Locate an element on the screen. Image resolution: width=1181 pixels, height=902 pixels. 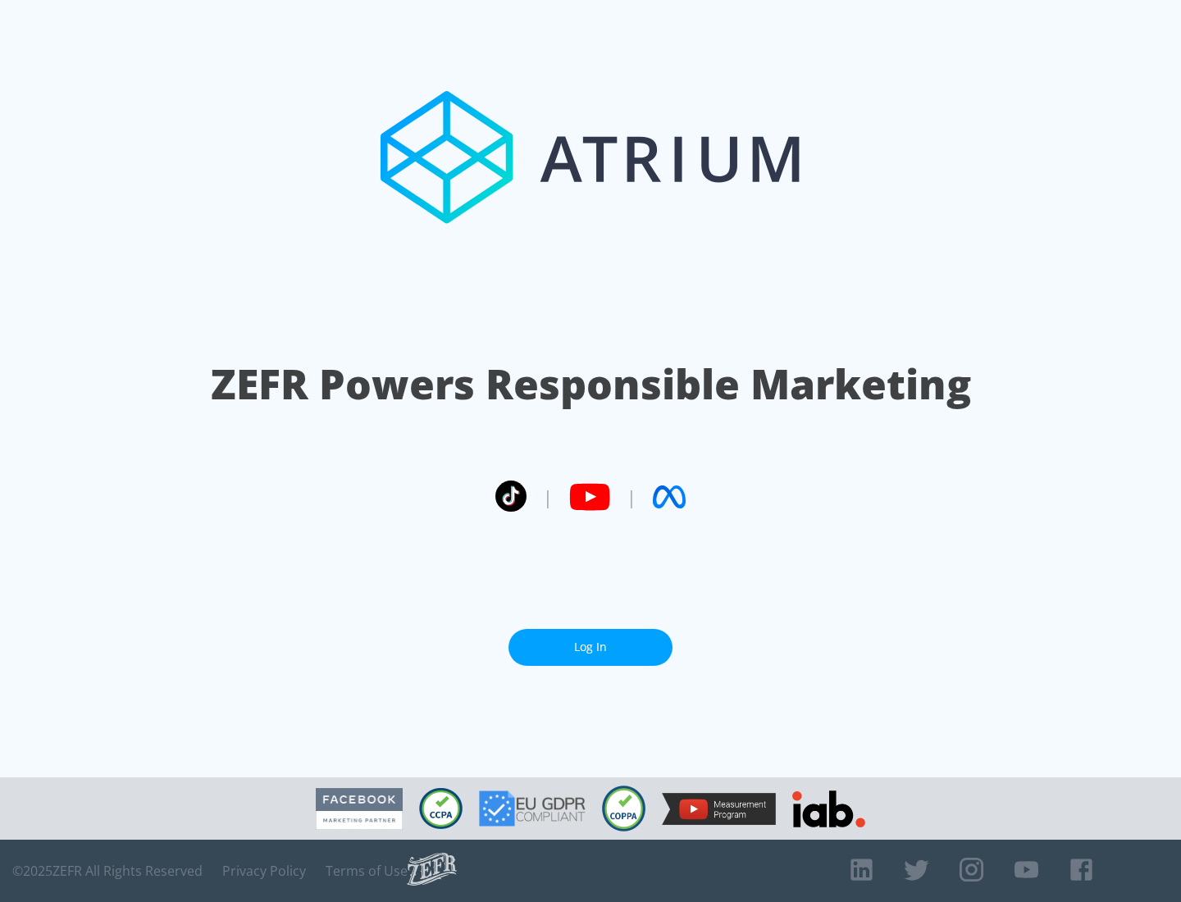
a: Log In is located at coordinates (590, 647).